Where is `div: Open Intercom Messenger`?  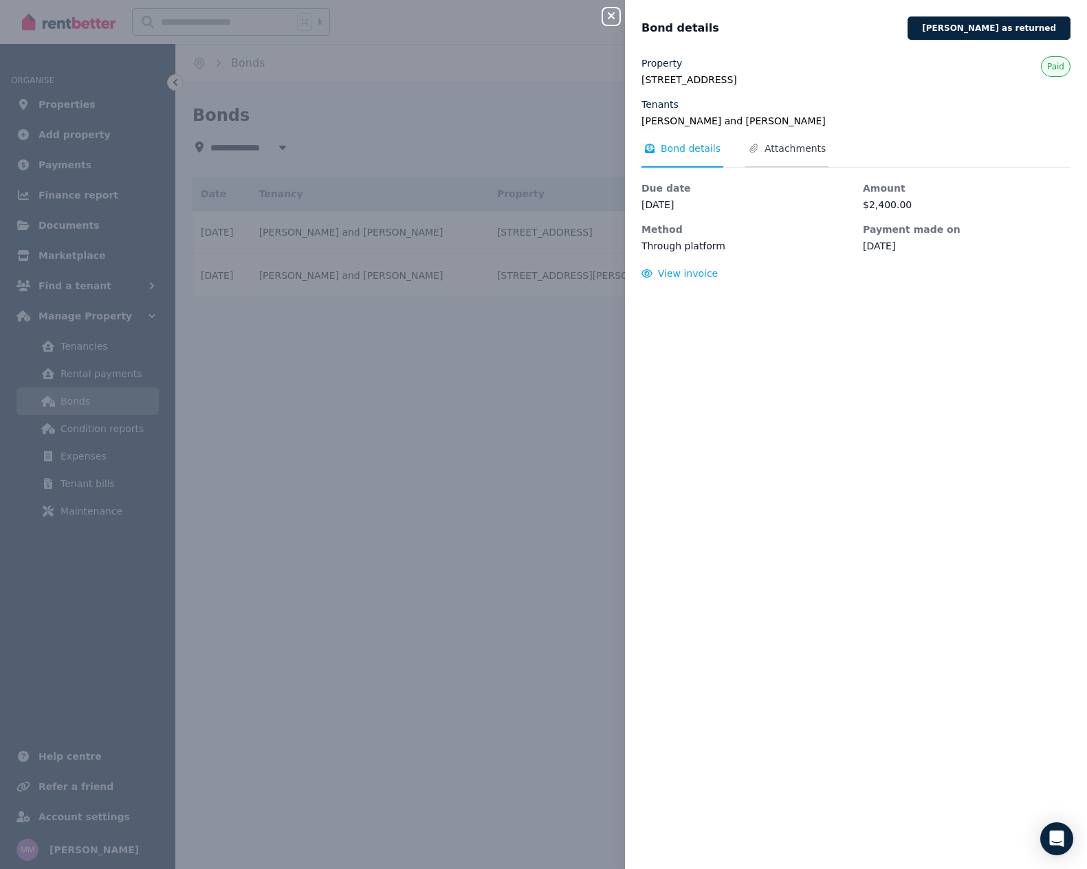
div: Open Intercom Messenger is located at coordinates (1056, 839).